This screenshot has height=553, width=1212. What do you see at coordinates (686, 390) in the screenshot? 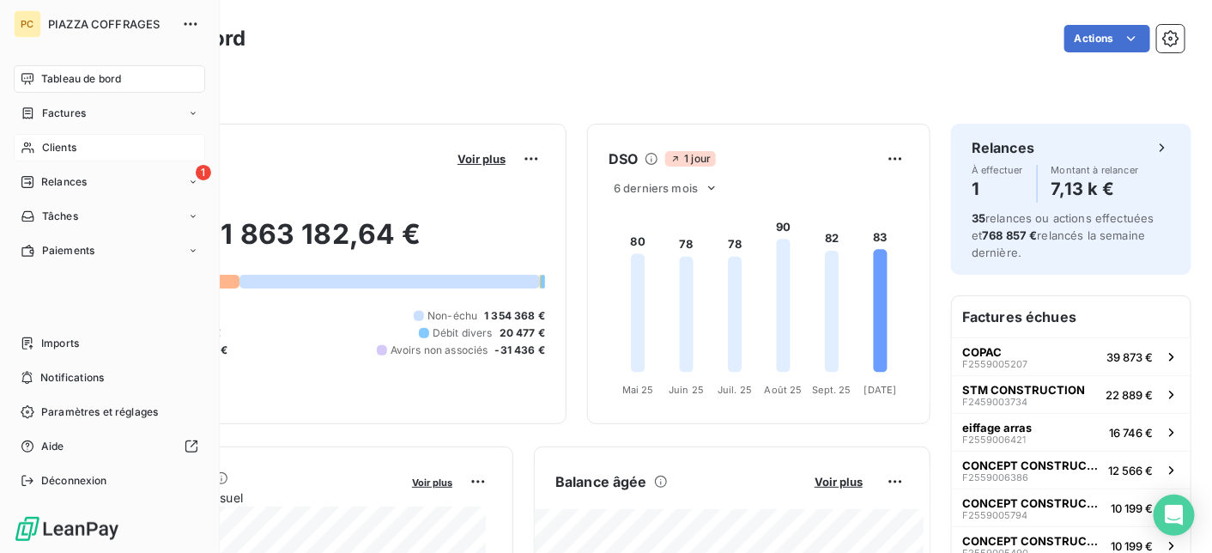
I see `tspan: Juin 25` at bounding box center [686, 390].